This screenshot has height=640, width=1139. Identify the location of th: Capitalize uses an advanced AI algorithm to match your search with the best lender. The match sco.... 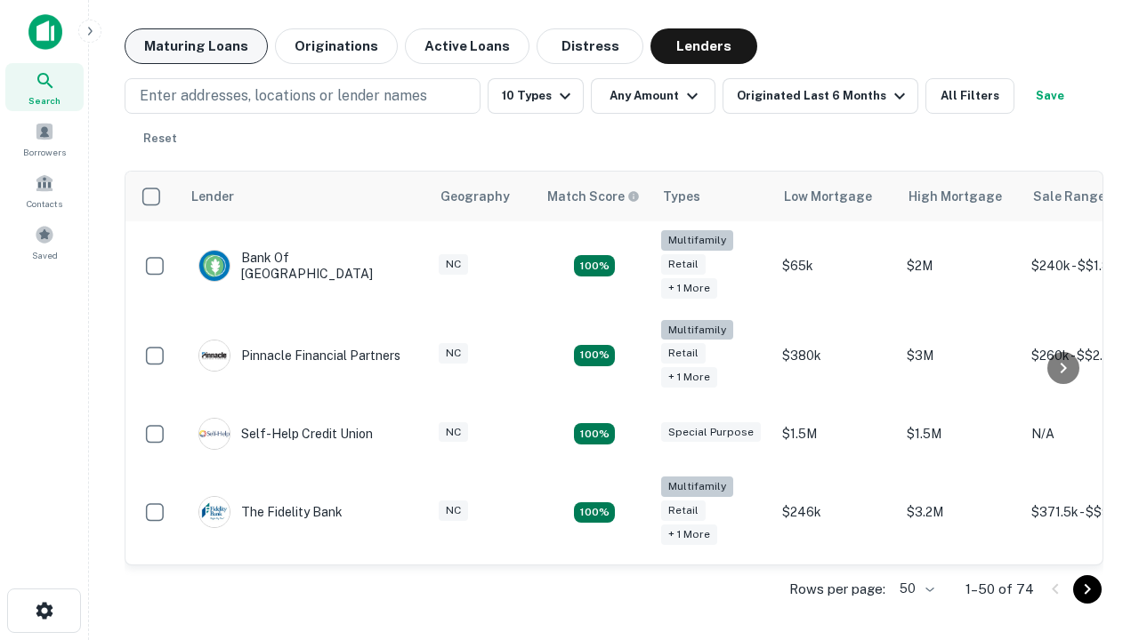
(594, 197).